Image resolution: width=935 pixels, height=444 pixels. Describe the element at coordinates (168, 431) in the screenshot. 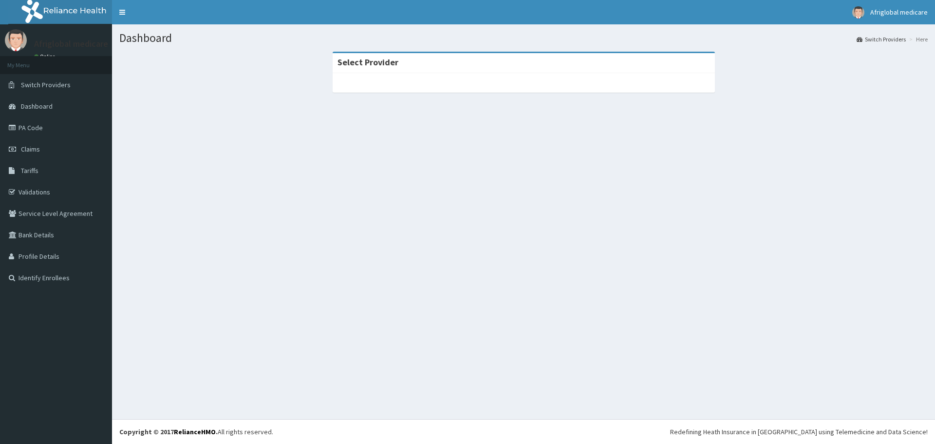

I see `strong: Copyright © 2017 .` at that location.